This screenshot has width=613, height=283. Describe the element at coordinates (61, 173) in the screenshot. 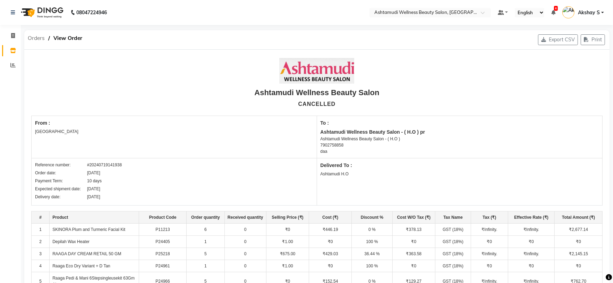

I see `div: Order date:` at that location.